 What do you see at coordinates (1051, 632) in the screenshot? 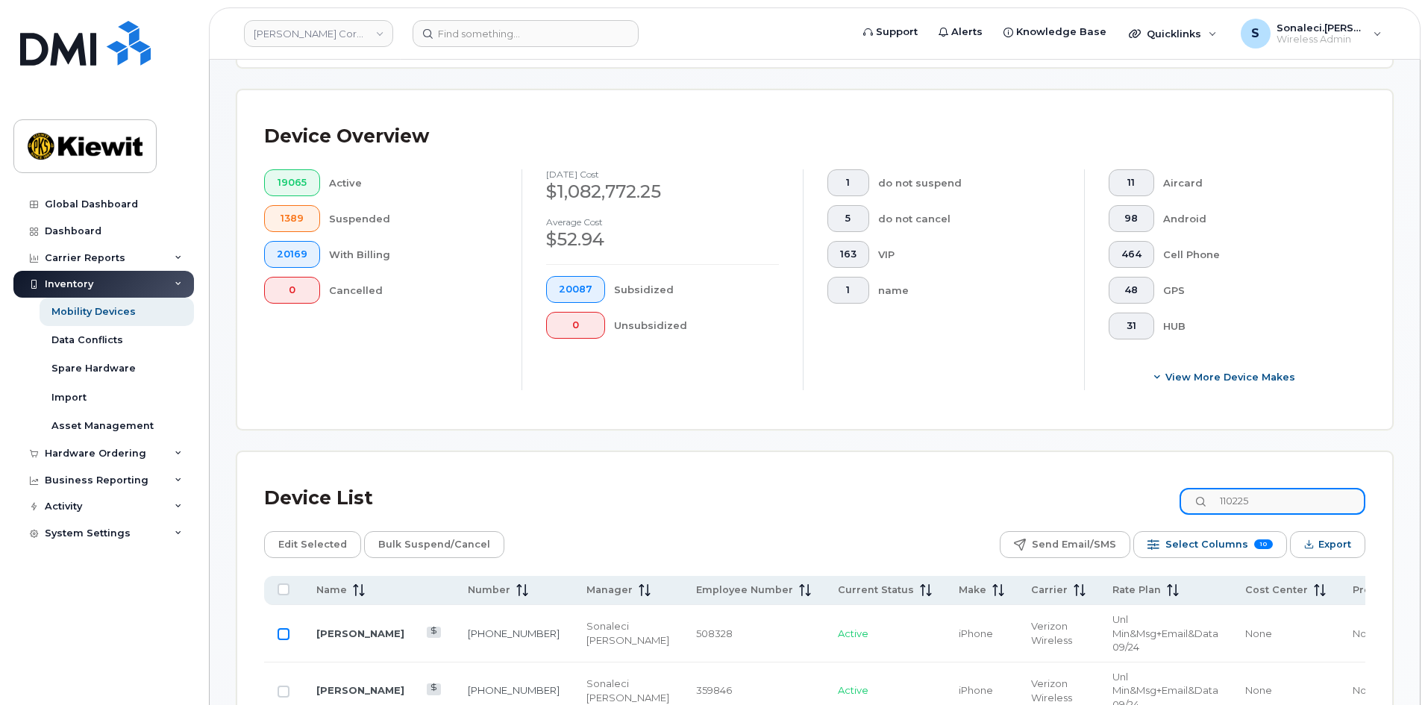
I see `span: Verizon Wireless` at bounding box center [1051, 632].